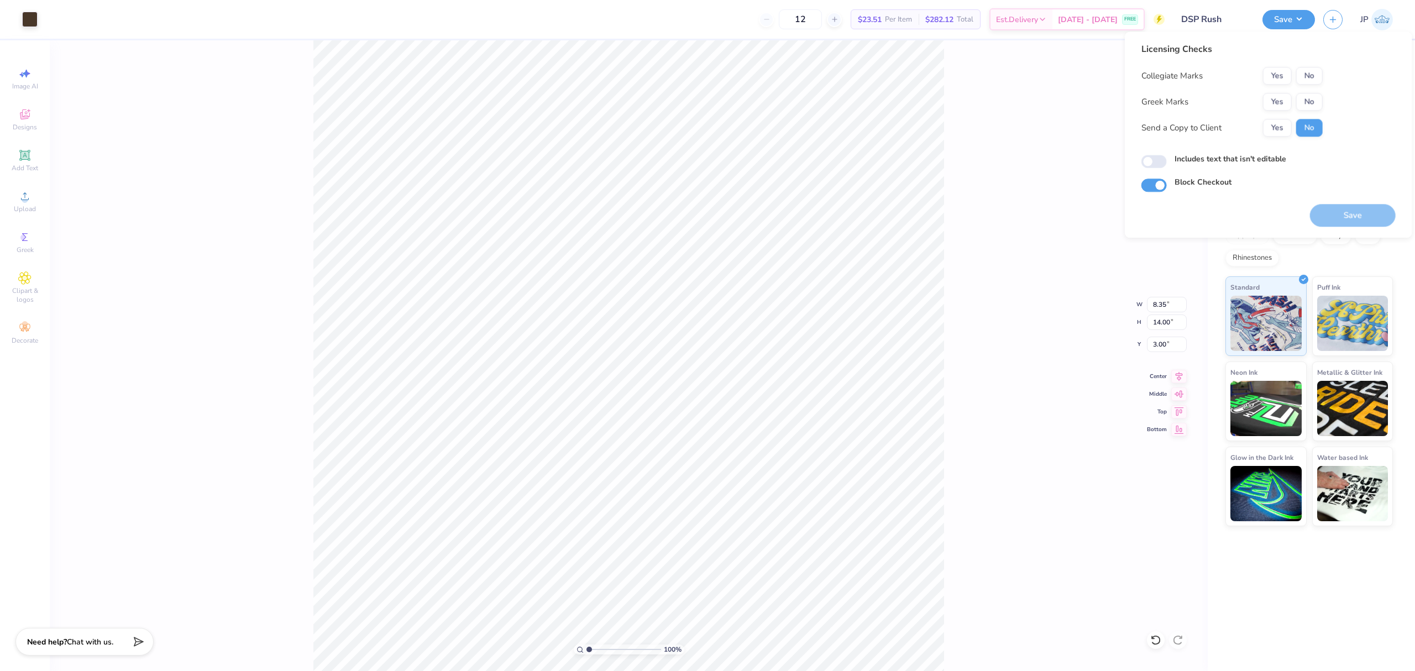  What do you see at coordinates (1262, 457) in the screenshot?
I see `span: Glow in the Dark Ink` at bounding box center [1262, 457].